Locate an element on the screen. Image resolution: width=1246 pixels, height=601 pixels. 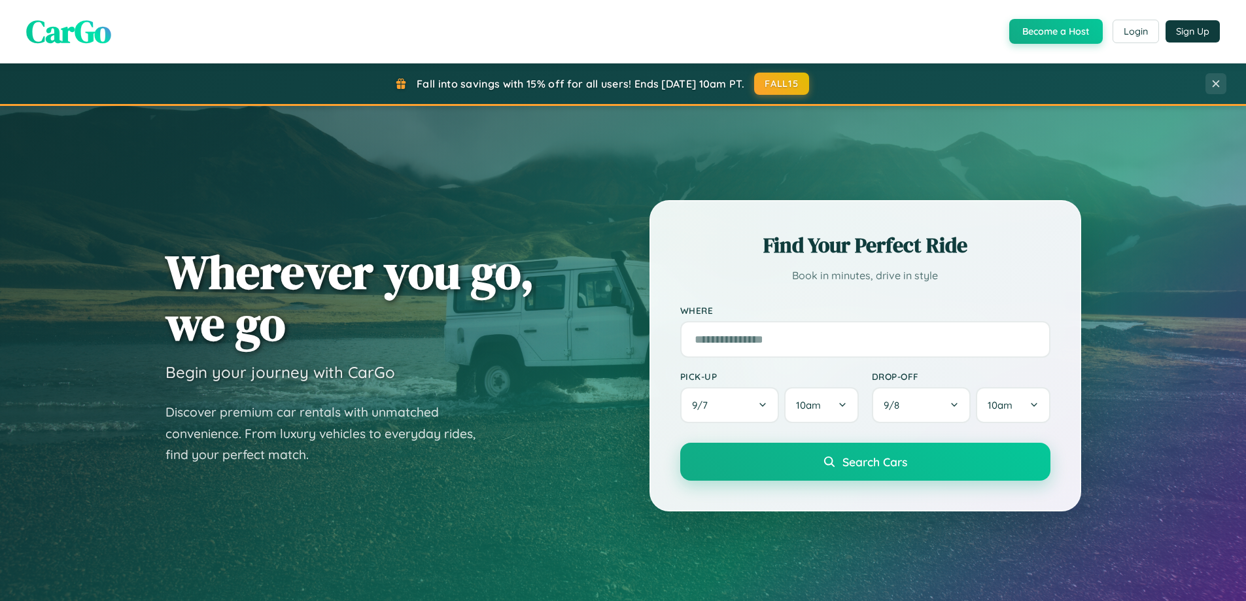
span: 9 / 7 is located at coordinates (703, 405).